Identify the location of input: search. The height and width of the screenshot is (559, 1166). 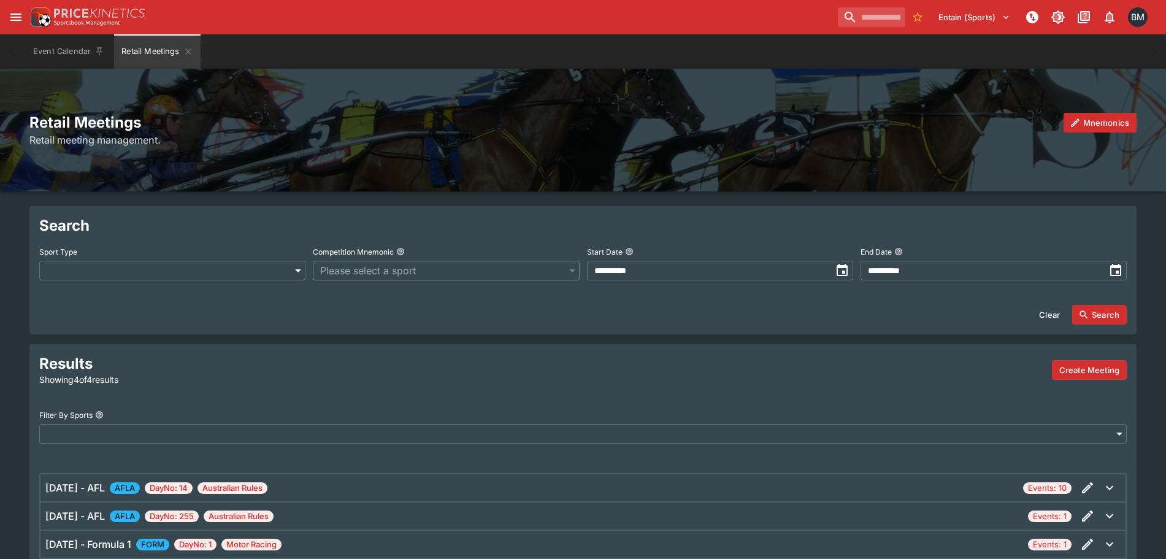
(872, 17).